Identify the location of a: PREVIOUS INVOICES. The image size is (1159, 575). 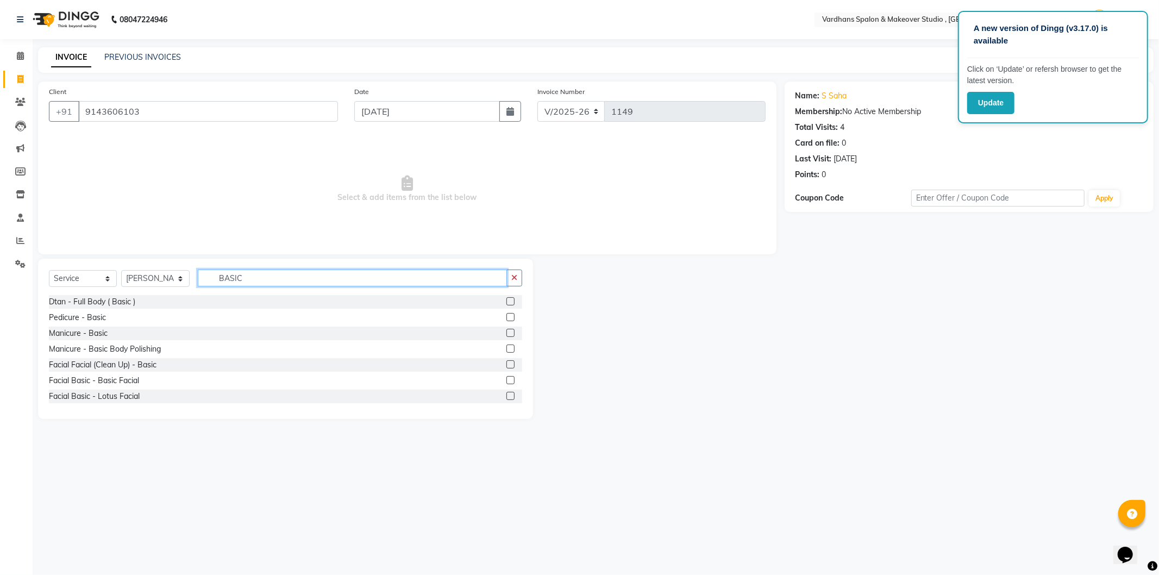
(142, 57).